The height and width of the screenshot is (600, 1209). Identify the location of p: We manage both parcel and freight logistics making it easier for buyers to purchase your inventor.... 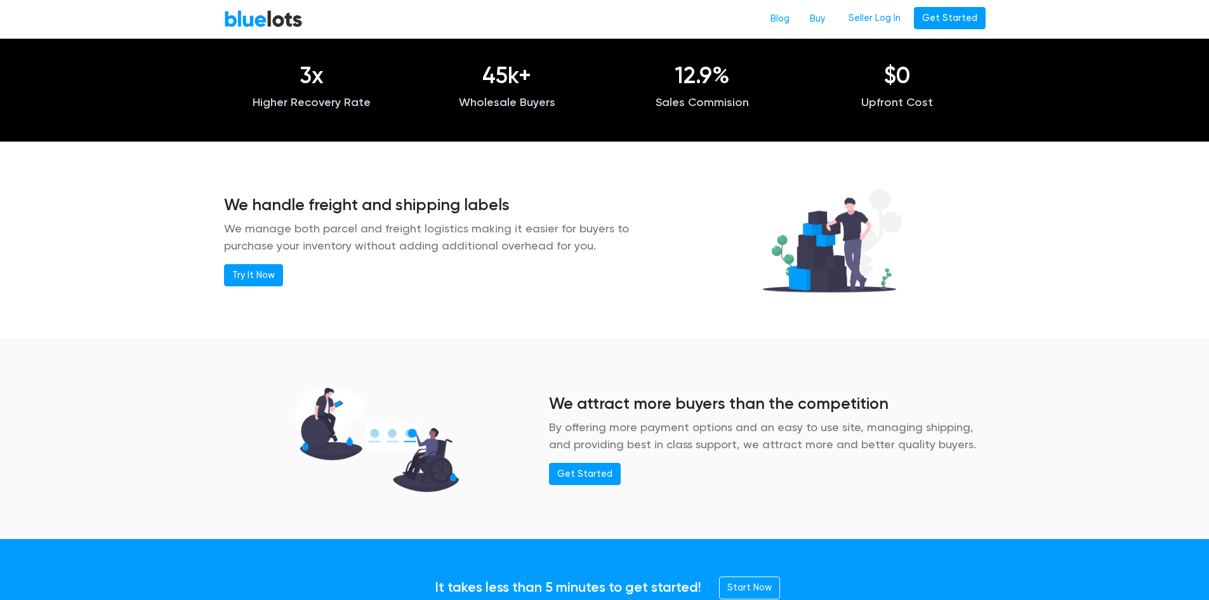
(442, 237).